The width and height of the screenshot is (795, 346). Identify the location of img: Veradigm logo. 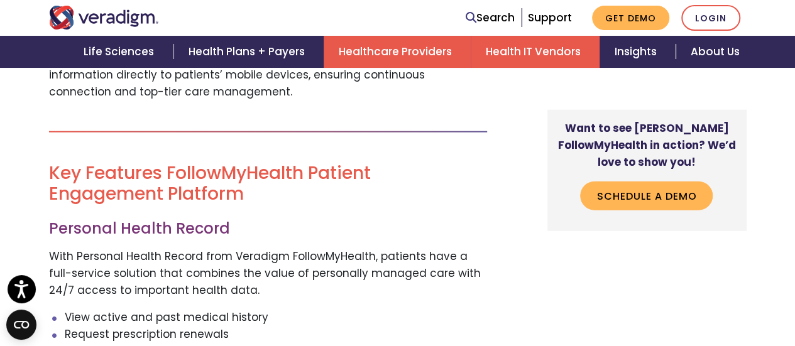
(104, 18).